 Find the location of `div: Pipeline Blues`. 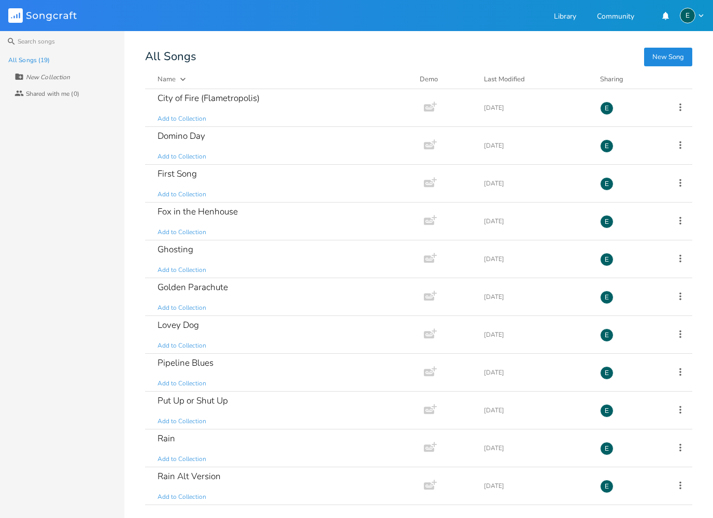

div: Pipeline Blues is located at coordinates (186, 363).